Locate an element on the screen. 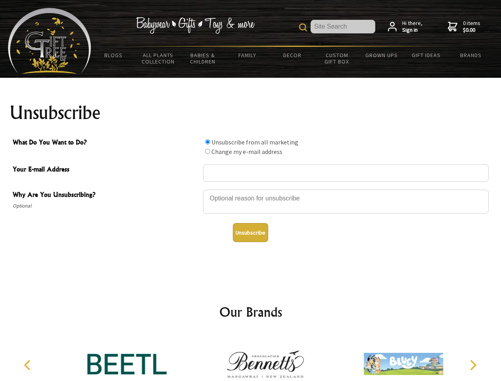 The height and width of the screenshot is (381, 501). a: Decor is located at coordinates (292, 55).